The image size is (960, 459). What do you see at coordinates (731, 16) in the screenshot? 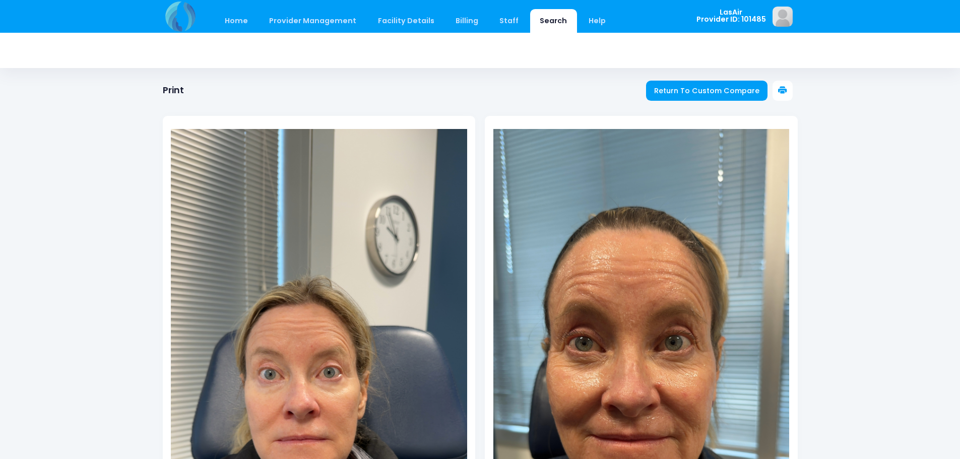
I see `span: LasAir Provider ID: 101485` at bounding box center [731, 16].